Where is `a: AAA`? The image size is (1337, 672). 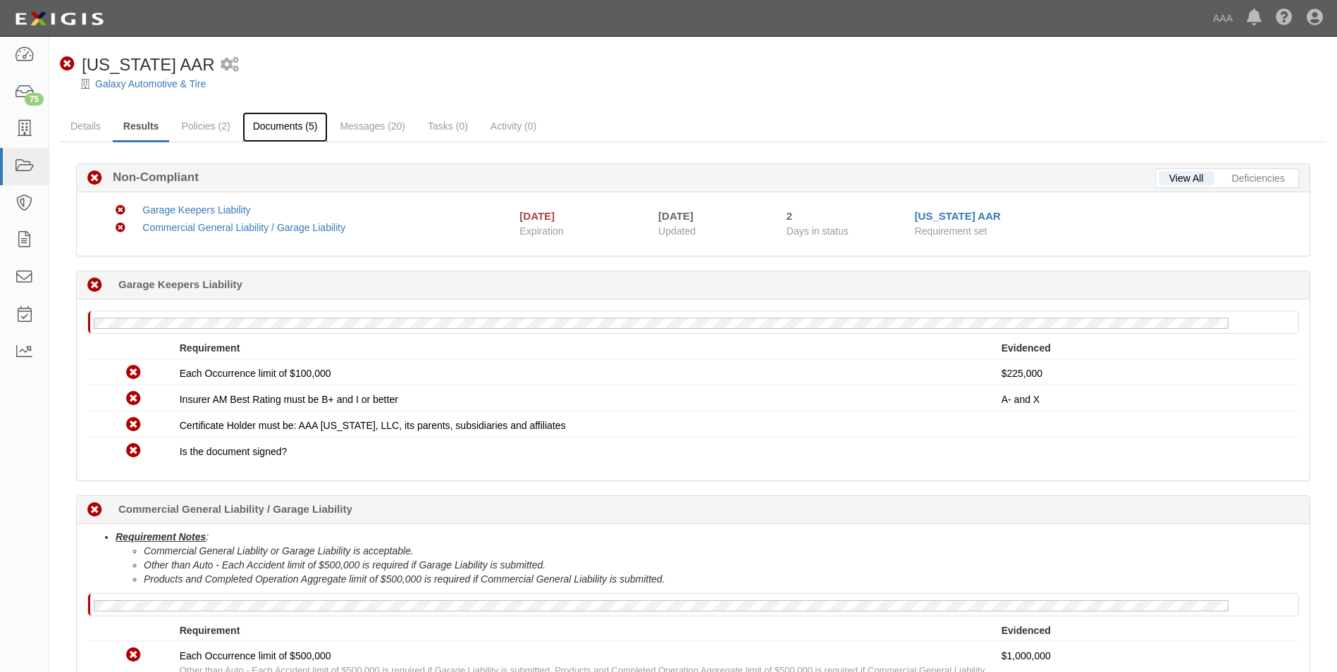 a: AAA is located at coordinates (1222, 18).